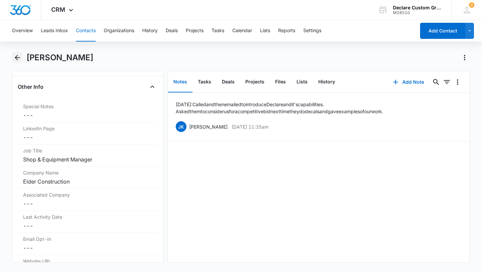 The width and height of the screenshot is (482, 272). Describe the element at coordinates (465, 58) in the screenshot. I see `button: Actions` at that location.